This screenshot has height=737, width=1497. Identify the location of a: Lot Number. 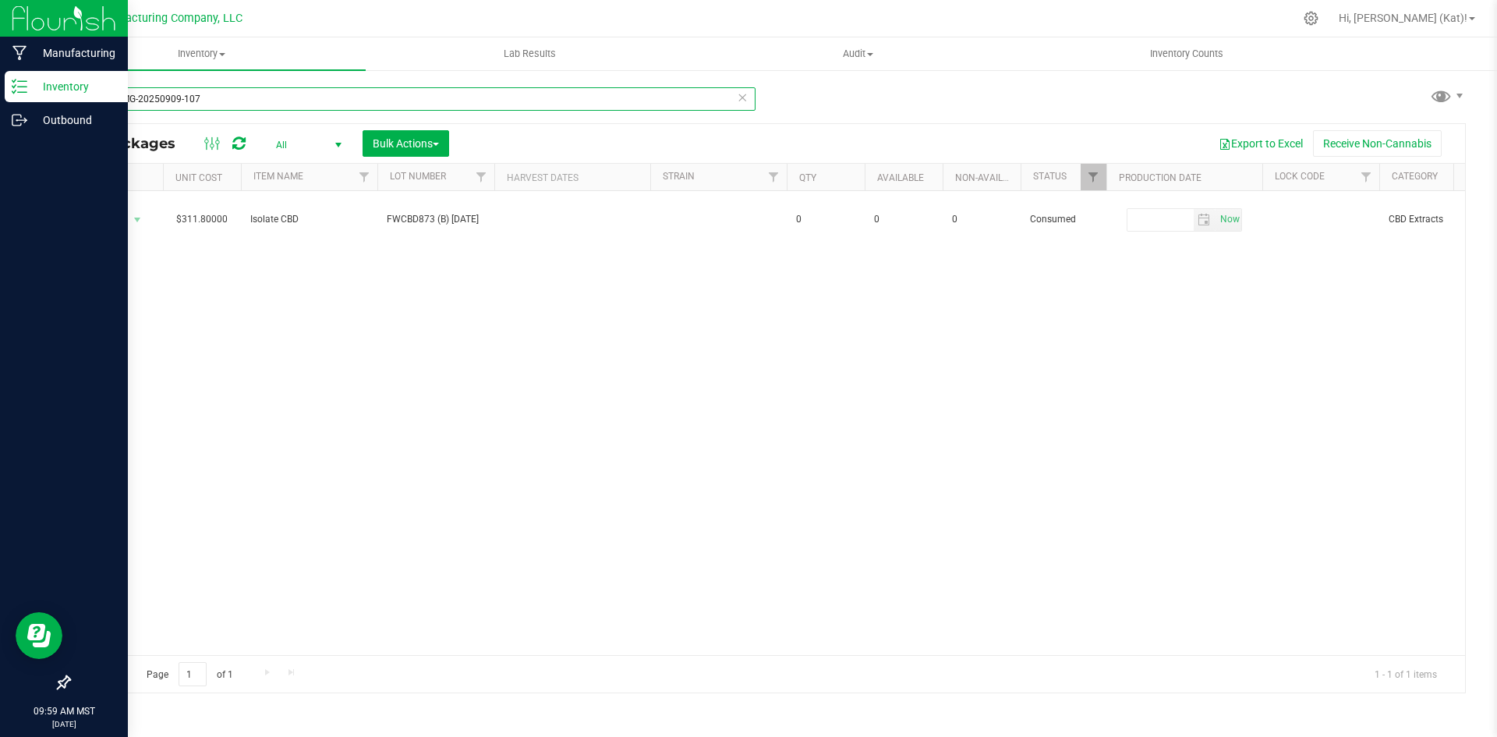
(418, 176).